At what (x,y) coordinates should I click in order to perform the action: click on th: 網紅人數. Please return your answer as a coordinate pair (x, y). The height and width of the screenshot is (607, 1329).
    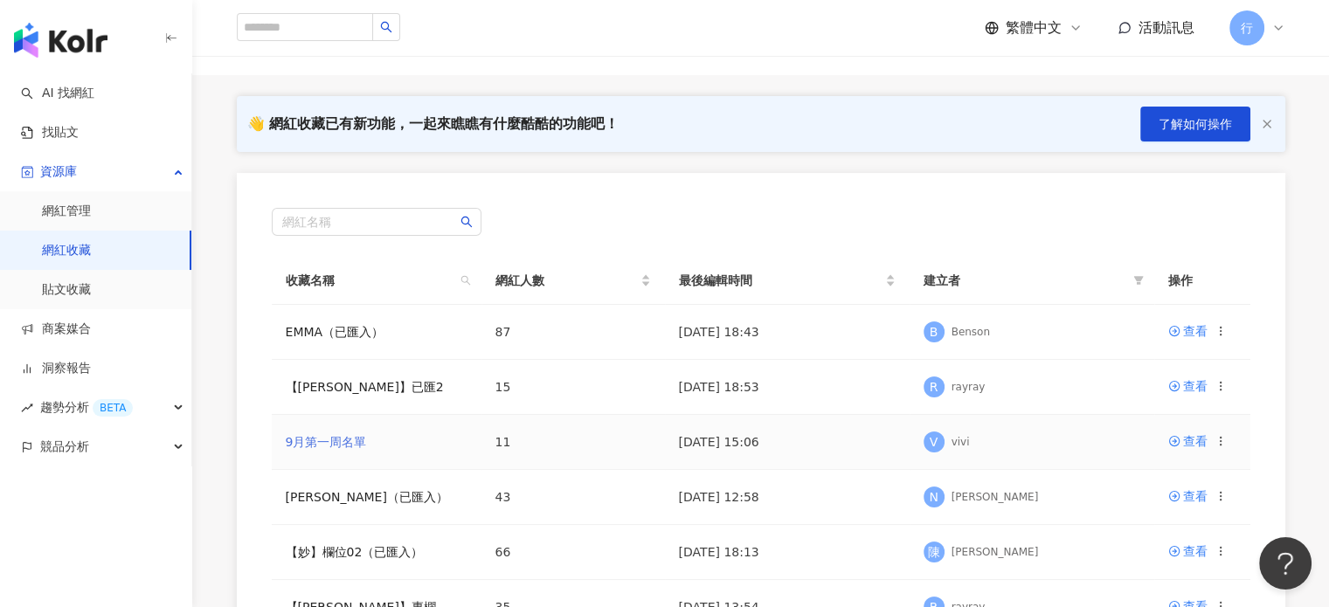
    Looking at the image, I should click on (573, 281).